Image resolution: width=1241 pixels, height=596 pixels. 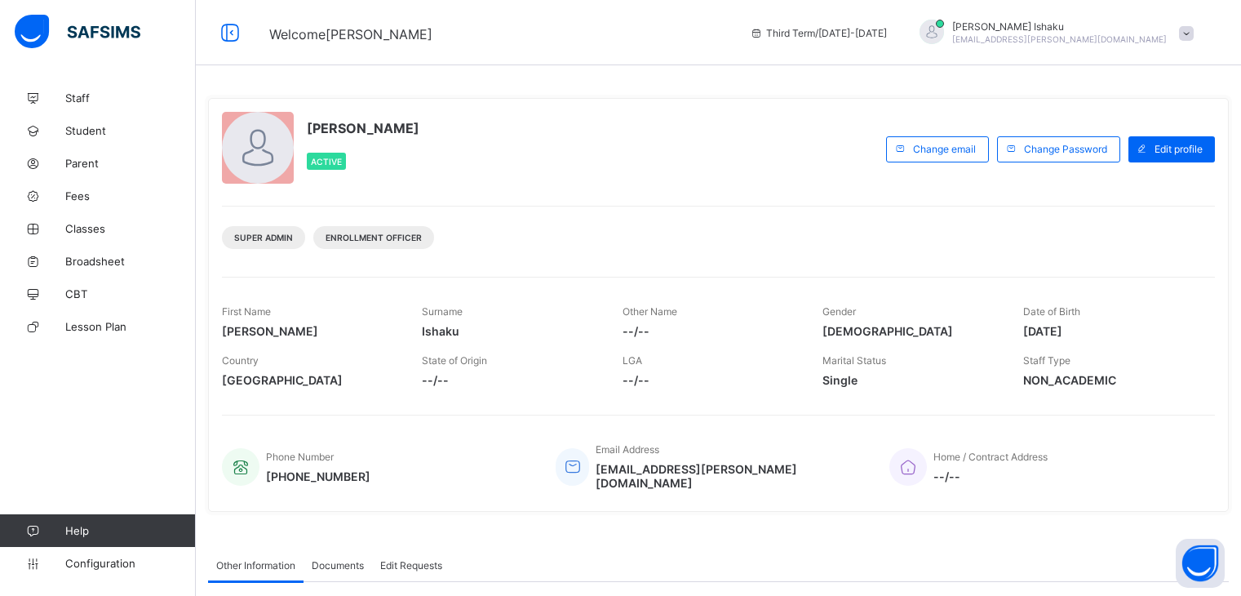 What do you see at coordinates (1201, 563) in the screenshot?
I see `button: Open asap` at bounding box center [1201, 563].